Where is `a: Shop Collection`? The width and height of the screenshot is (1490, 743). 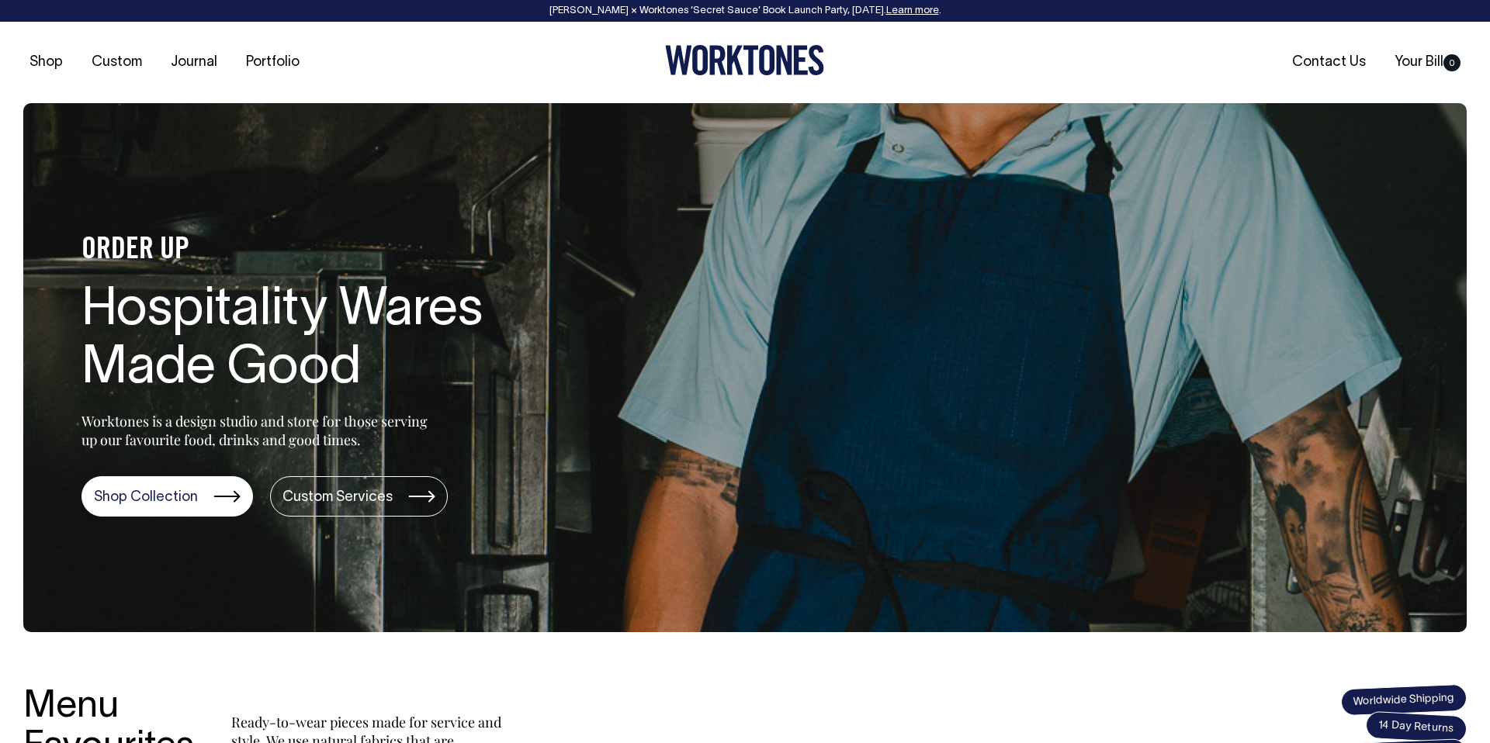 a: Shop Collection is located at coordinates (167, 497).